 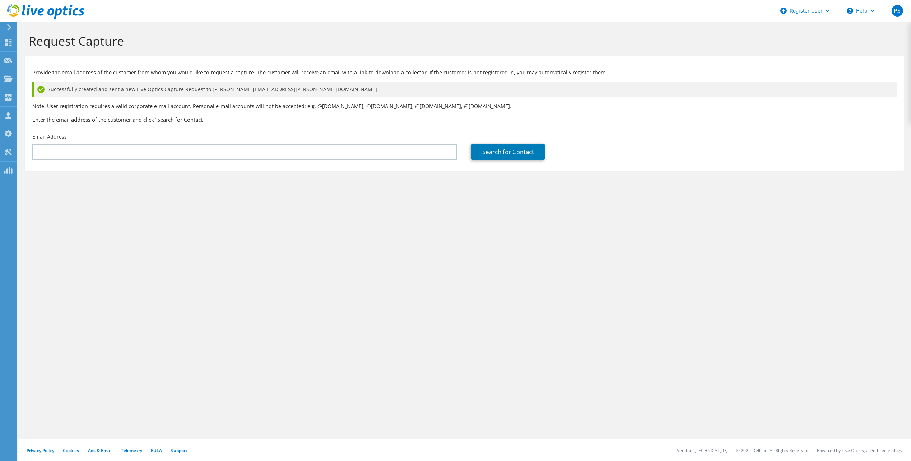 What do you see at coordinates (508, 152) in the screenshot?
I see `a: Search for Contact` at bounding box center [508, 152].